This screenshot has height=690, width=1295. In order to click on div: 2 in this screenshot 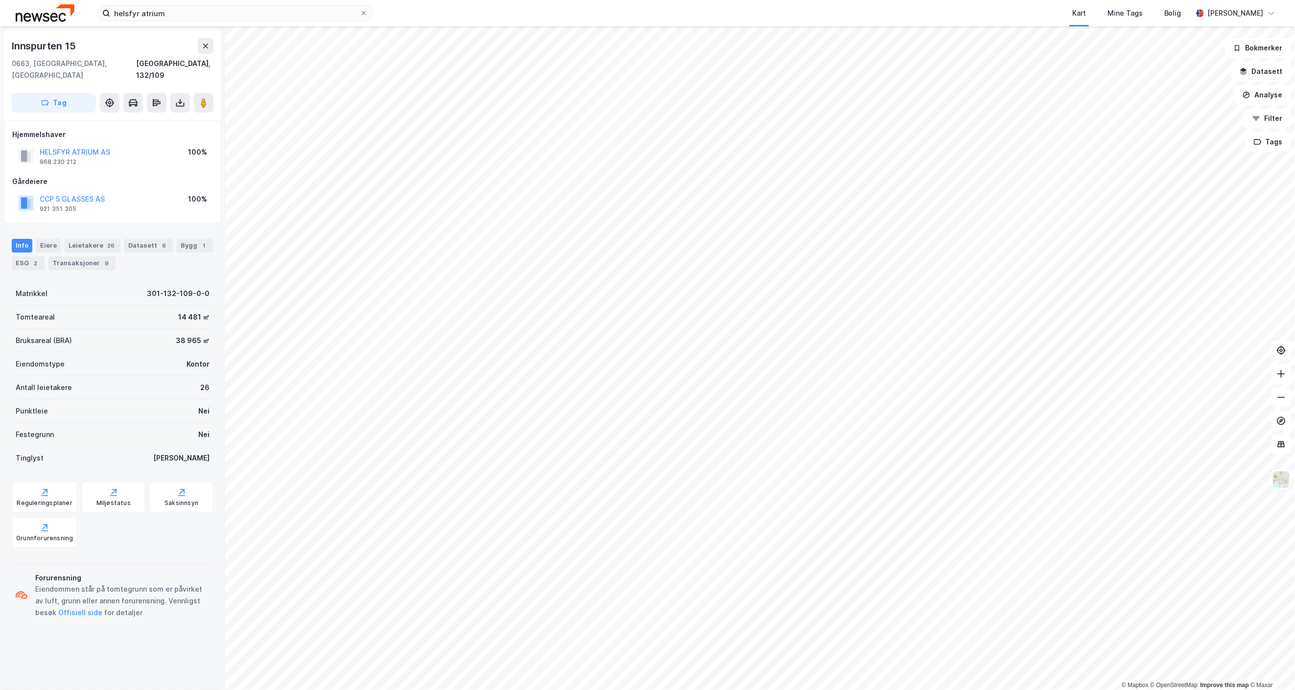, I will do `click(36, 263)`.